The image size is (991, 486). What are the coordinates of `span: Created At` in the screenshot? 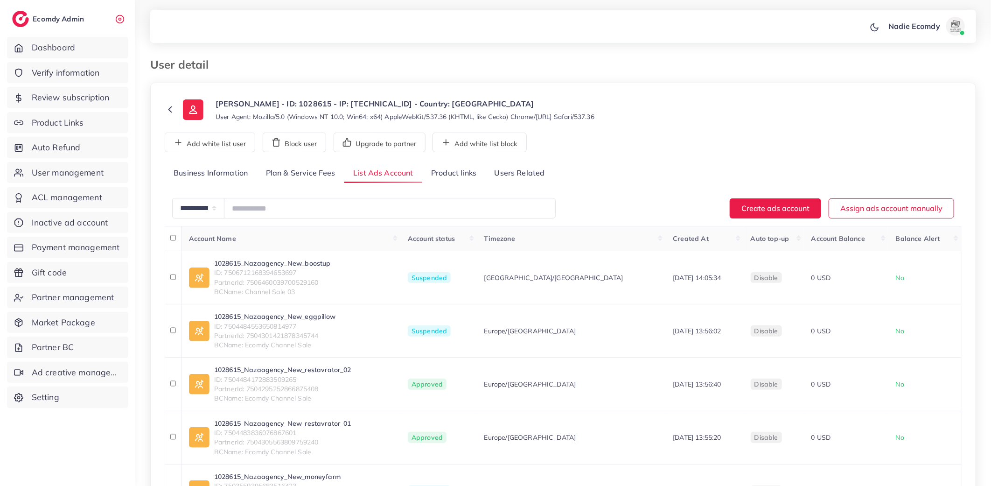 It's located at (691, 238).